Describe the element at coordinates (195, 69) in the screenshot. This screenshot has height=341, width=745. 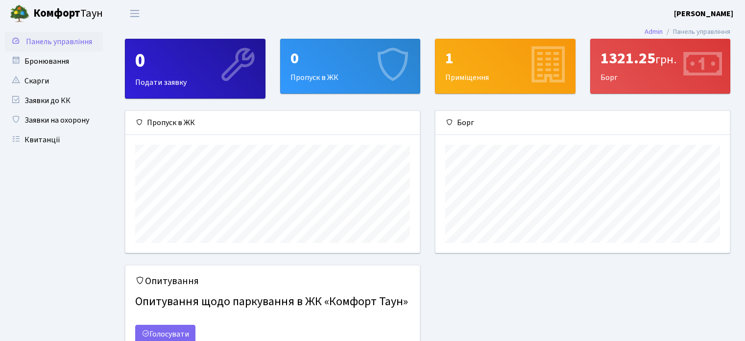
I see `a: 0Подати заявку` at that location.